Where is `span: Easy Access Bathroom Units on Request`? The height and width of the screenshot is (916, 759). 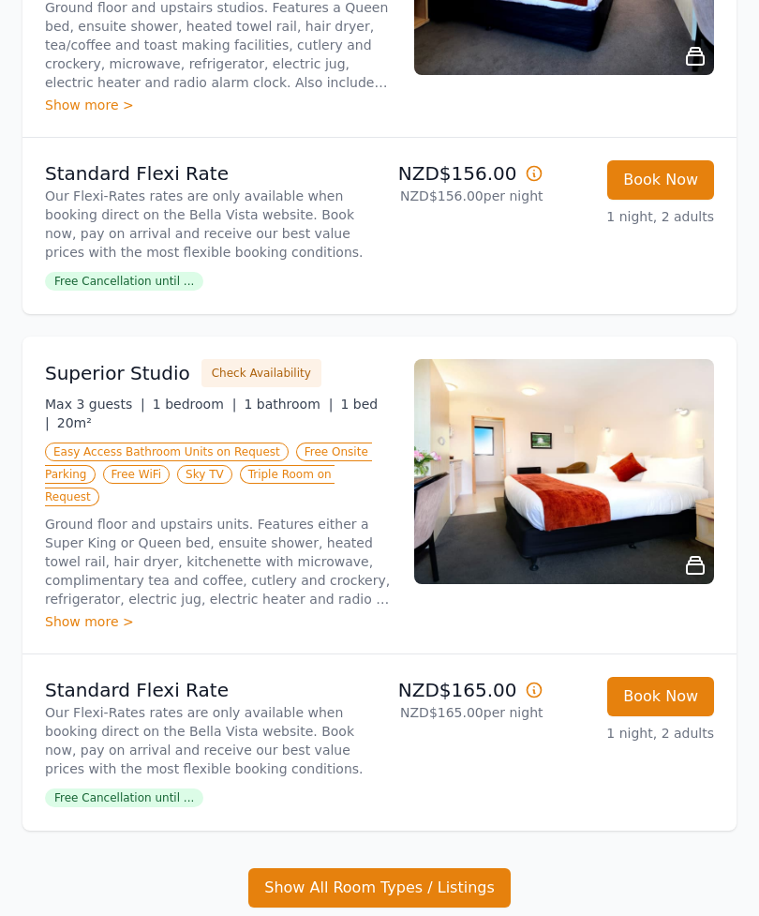
span: Easy Access Bathroom Units on Request is located at coordinates (167, 453).